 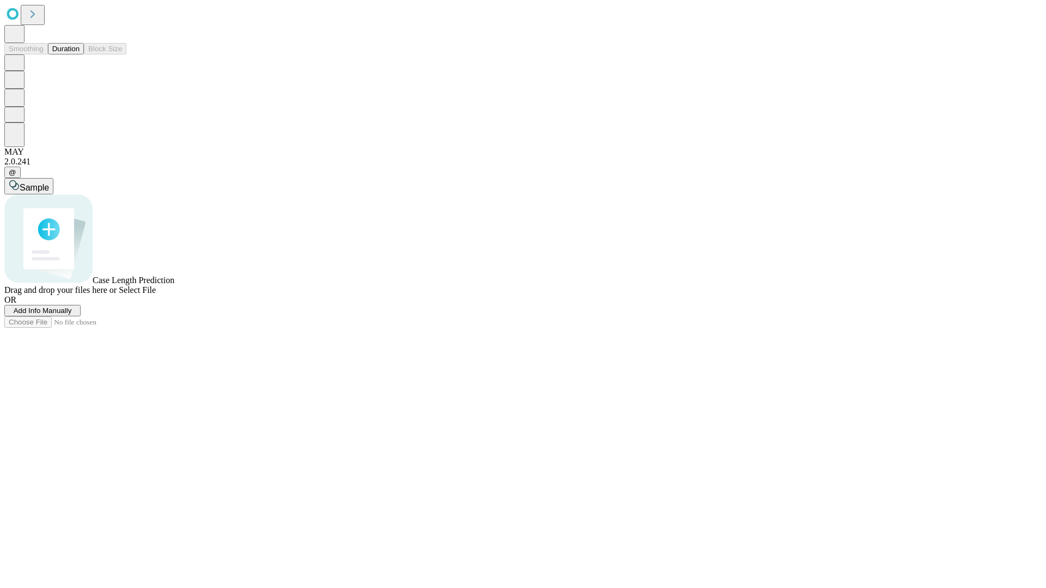 I want to click on button: Smoothing, so click(x=26, y=48).